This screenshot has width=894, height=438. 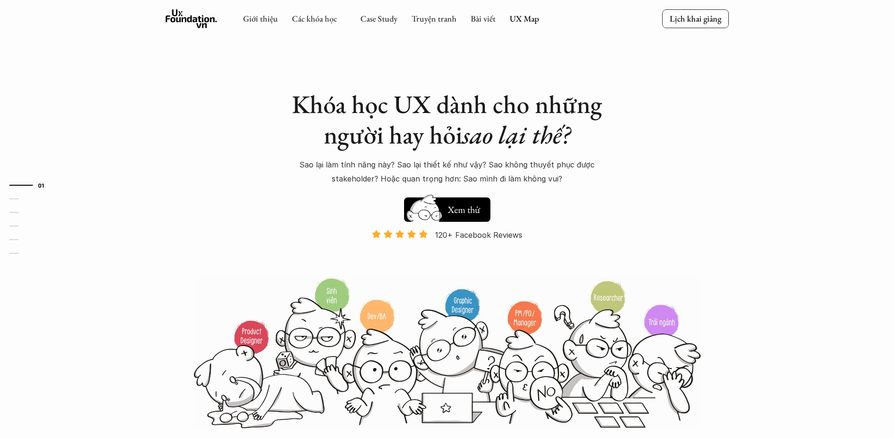 What do you see at coordinates (464, 210) in the screenshot?
I see `h5: Xem thử` at bounding box center [464, 210].